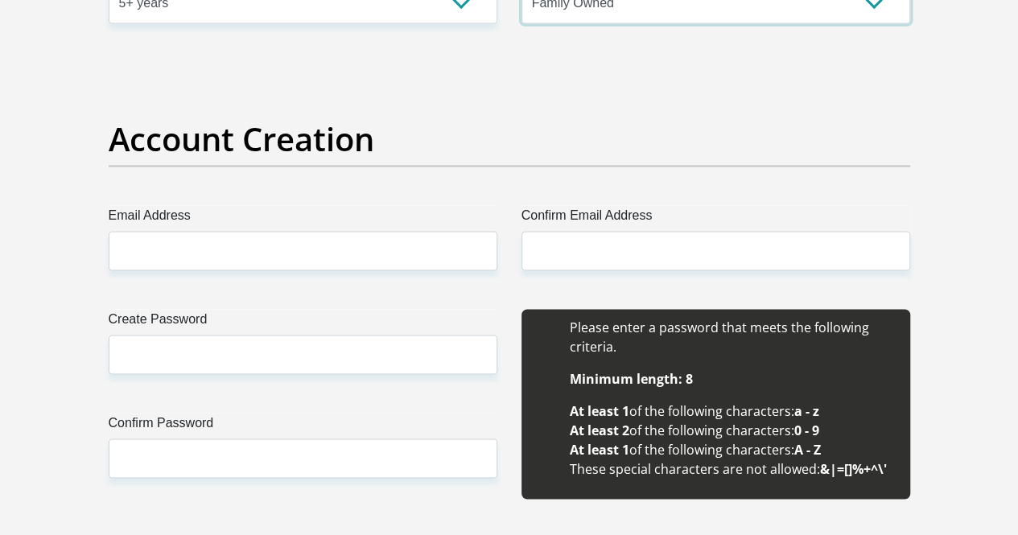  I want to click on label: Create Password, so click(303, 322).